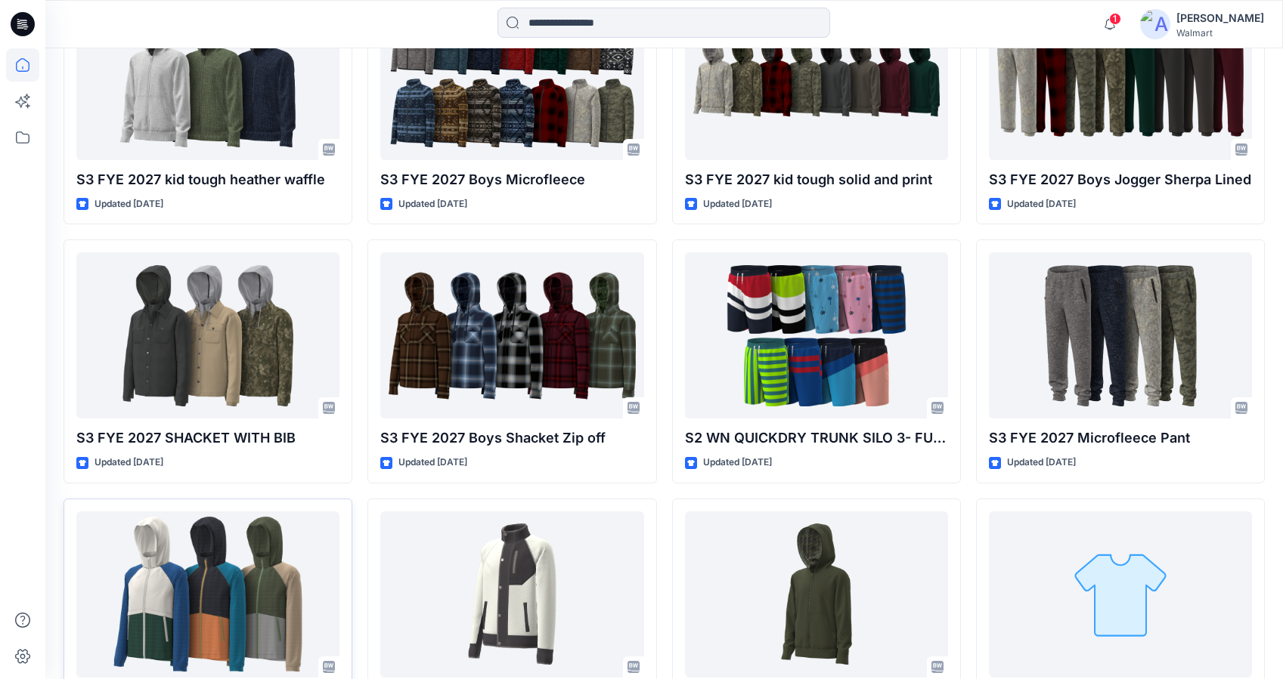 Image resolution: width=1283 pixels, height=679 pixels. I want to click on span: 1, so click(1115, 19).